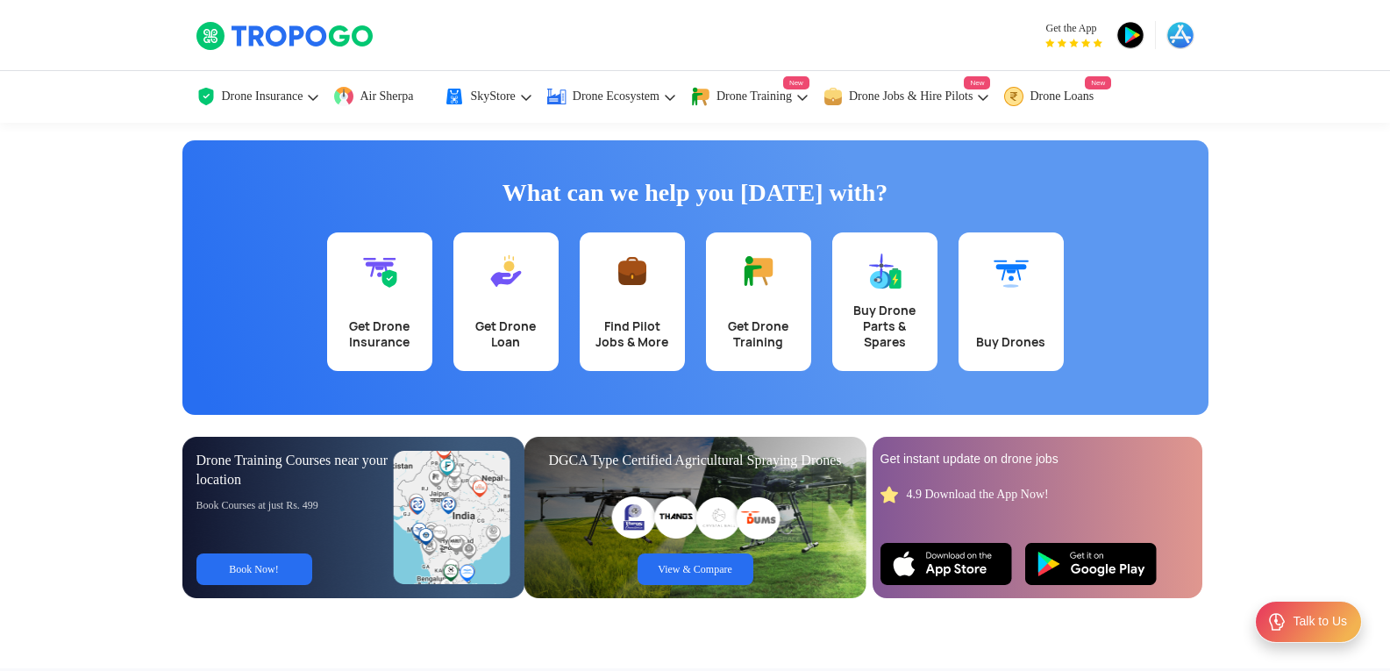 The image size is (1390, 671). I want to click on div: Talk to Us, so click(1320, 622).